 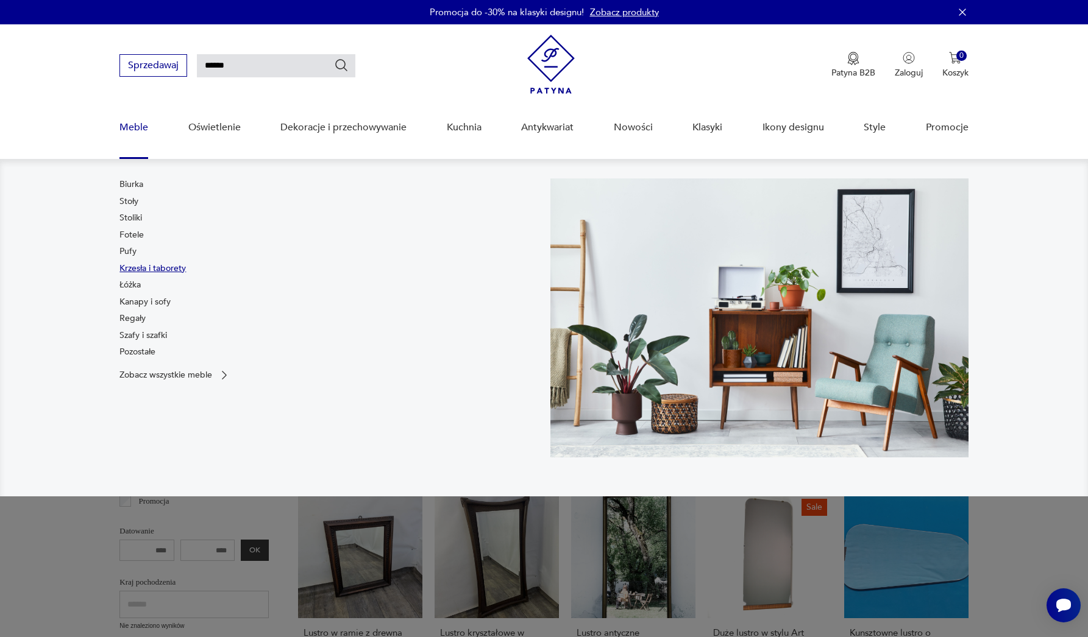 What do you see at coordinates (547, 127) in the screenshot?
I see `a: Antykwariat` at bounding box center [547, 127].